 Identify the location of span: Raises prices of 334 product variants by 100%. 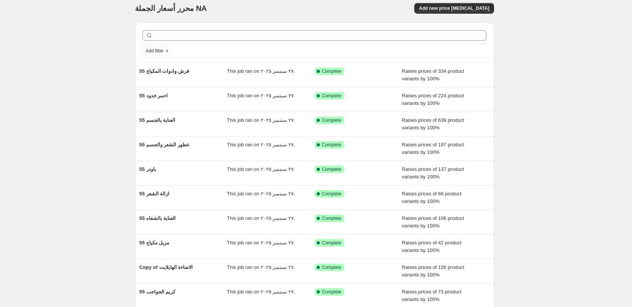
(432, 75).